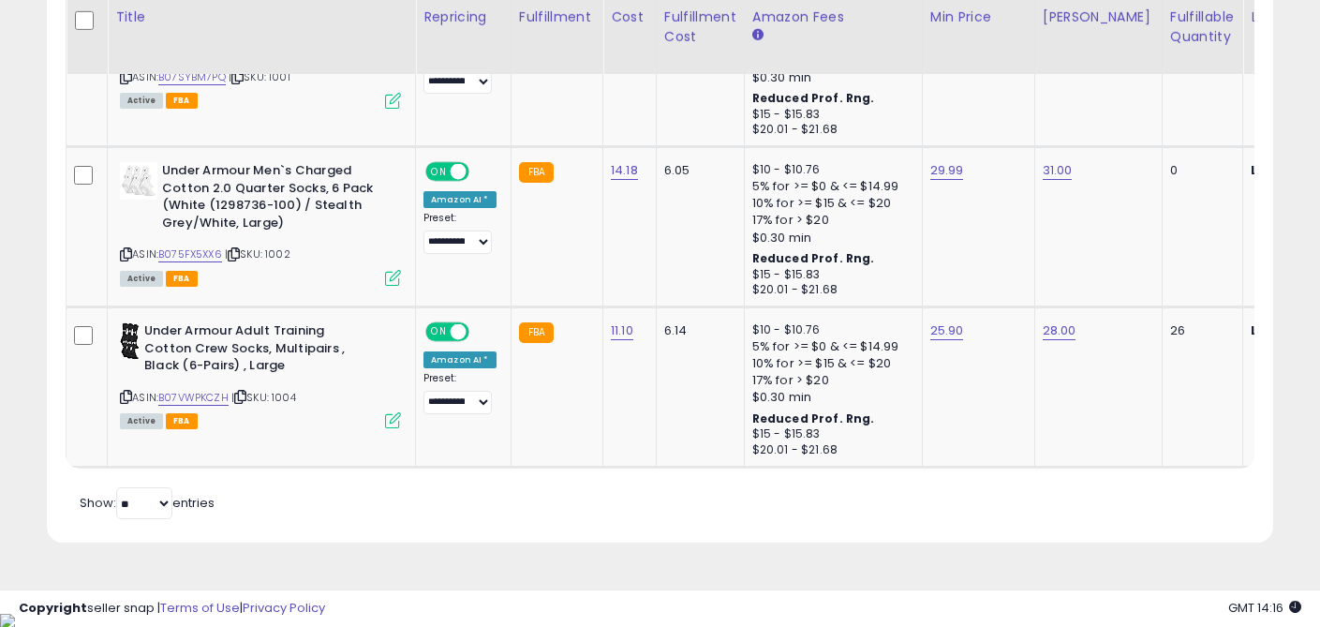 Image resolution: width=1320 pixels, height=627 pixels. What do you see at coordinates (697, 171) in the screenshot?
I see `div: 6.05` at bounding box center [697, 171].